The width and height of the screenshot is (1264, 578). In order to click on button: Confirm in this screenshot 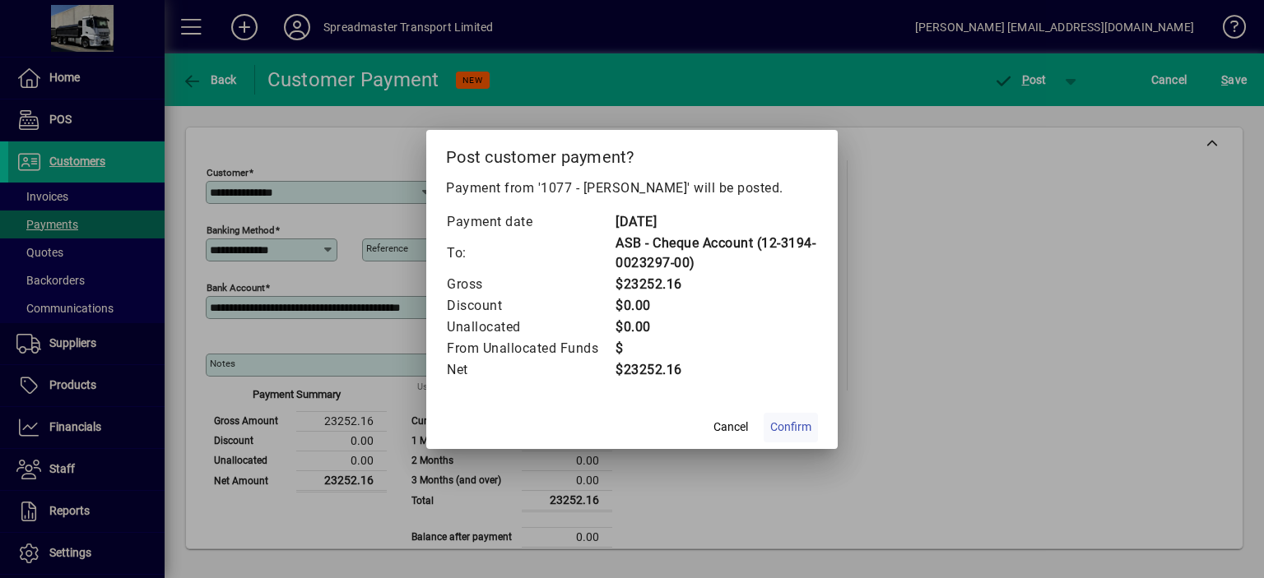, I will do `click(791, 428)`.